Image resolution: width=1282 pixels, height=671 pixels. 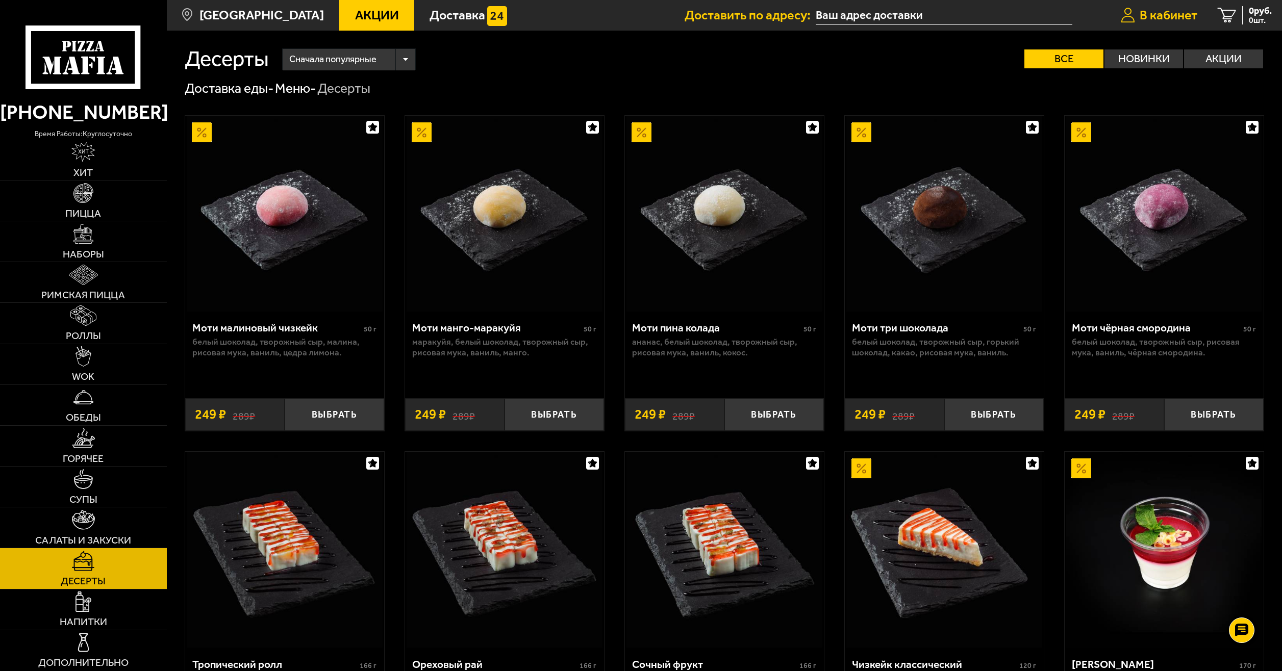 What do you see at coordinates (344, 89) in the screenshot?
I see `div: Десерты` at bounding box center [344, 89].